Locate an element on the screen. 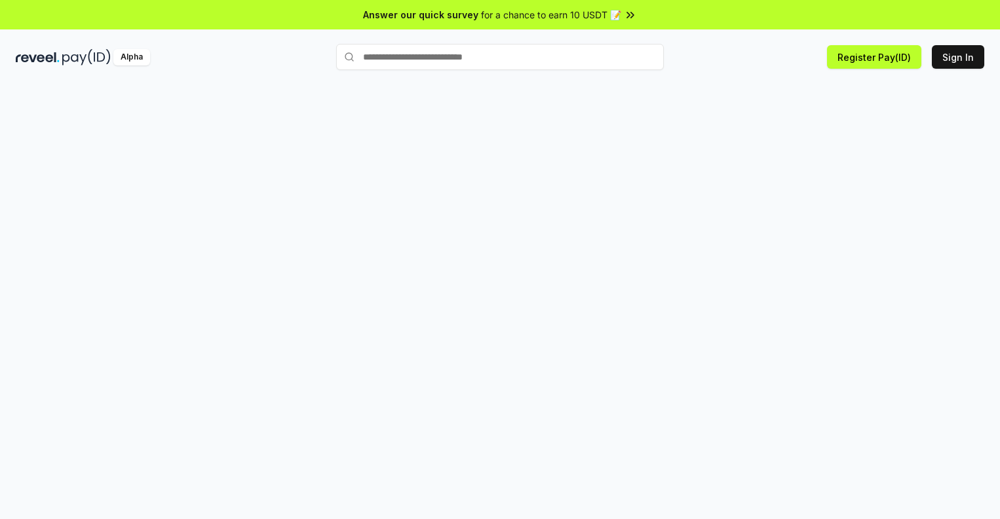  button: Sign In is located at coordinates (958, 57).